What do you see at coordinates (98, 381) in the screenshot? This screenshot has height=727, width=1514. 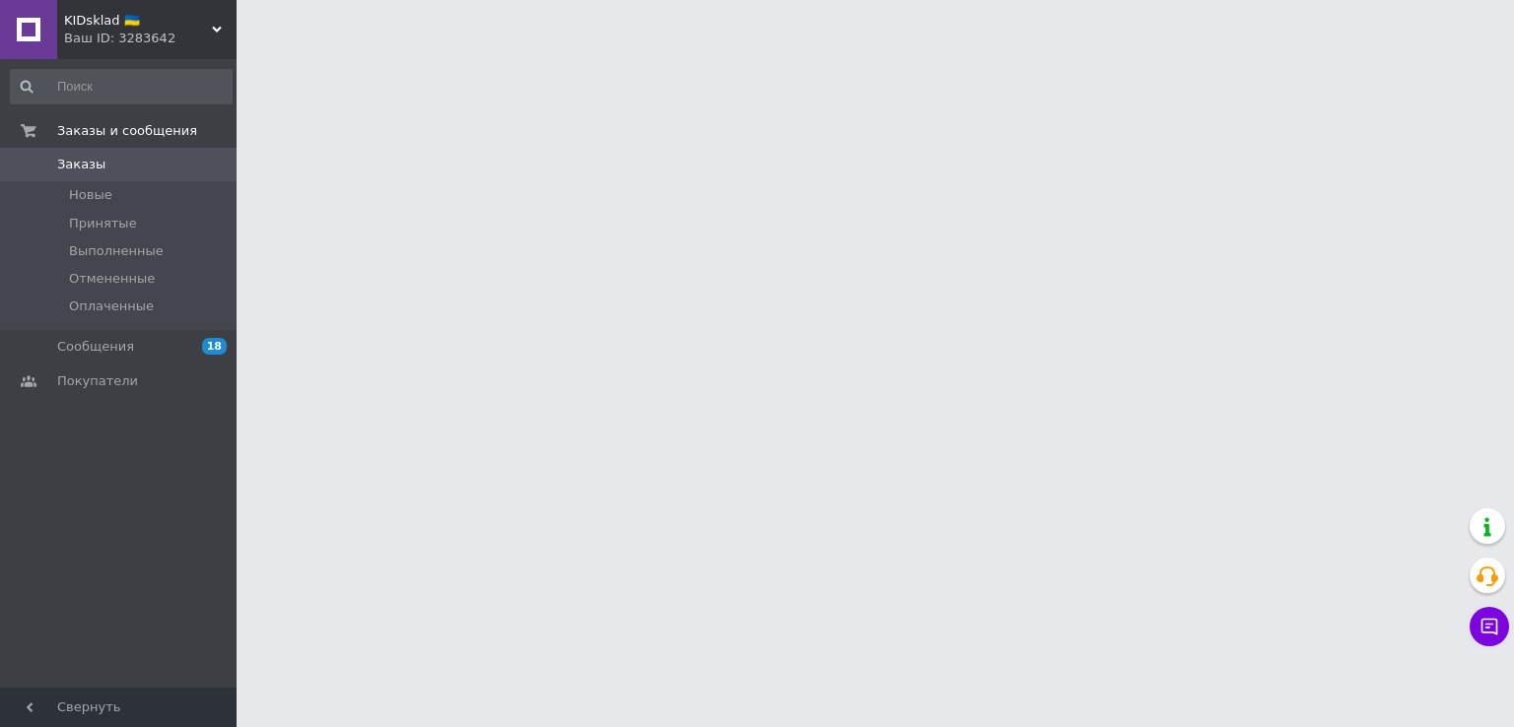 I see `span: Покупатели` at bounding box center [98, 381].